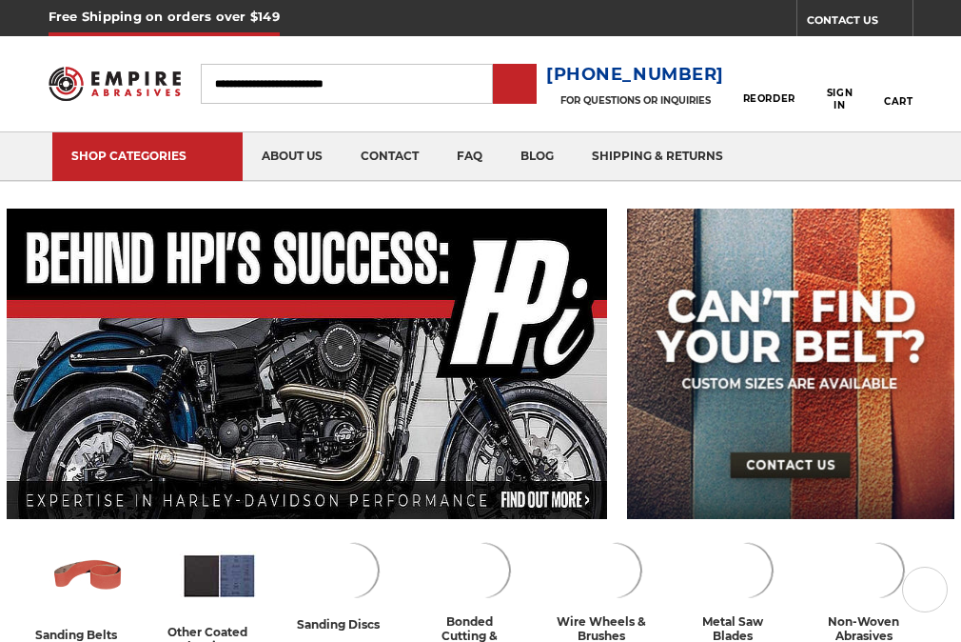 Image resolution: width=961 pixels, height=642 pixels. Describe the element at coordinates (537, 156) in the screenshot. I see `a: blog` at that location.